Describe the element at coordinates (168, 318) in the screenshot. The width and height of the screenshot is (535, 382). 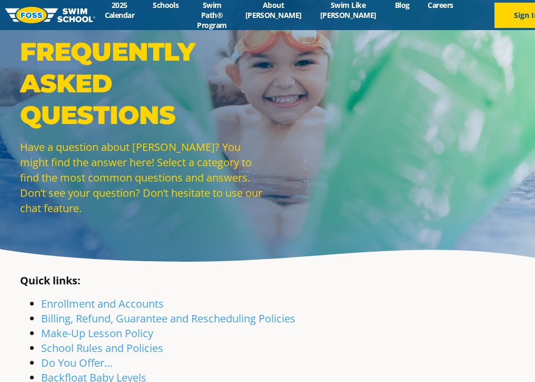
I see `a: Billing, Refund, Guarantee and Rescheduling Policies` at that location.